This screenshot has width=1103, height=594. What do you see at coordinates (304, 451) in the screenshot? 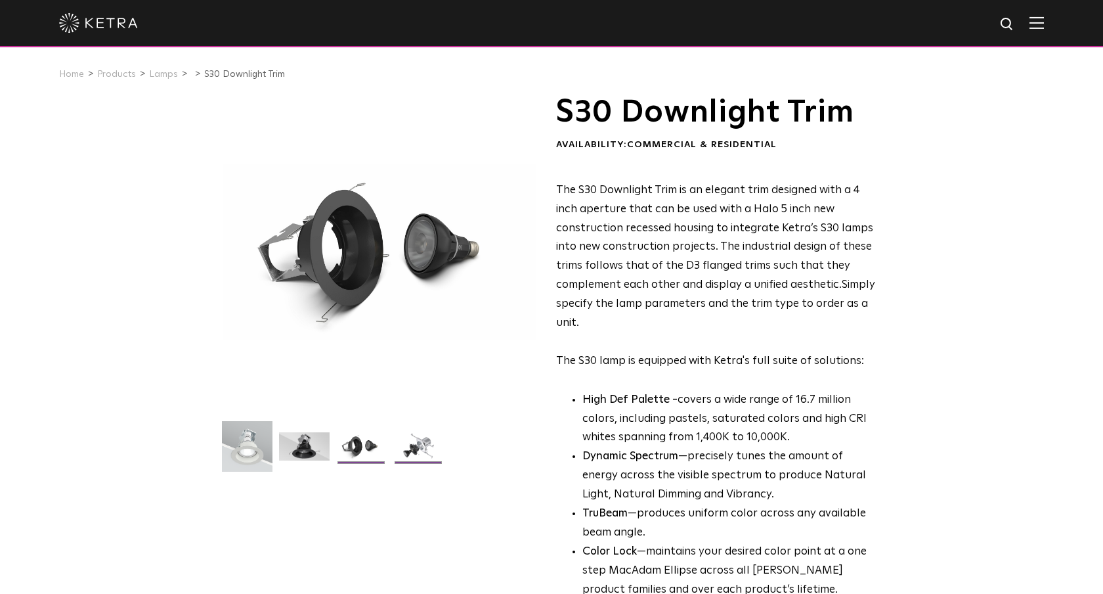
I see `img: S30 Halo Downlight_Hero_Black_Gradient` at bounding box center [304, 451].